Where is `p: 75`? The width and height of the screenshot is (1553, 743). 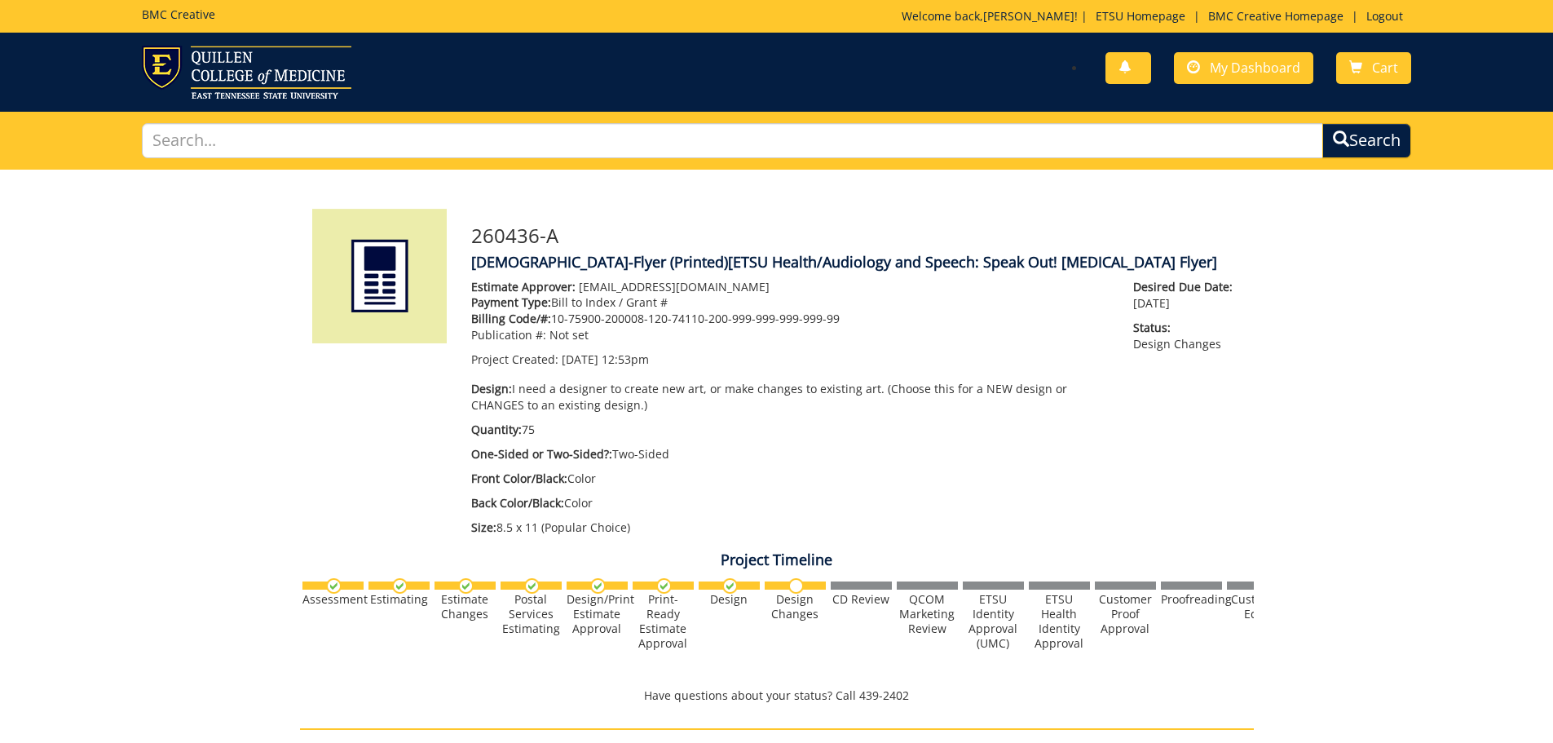
p: 75 is located at coordinates (790, 430).